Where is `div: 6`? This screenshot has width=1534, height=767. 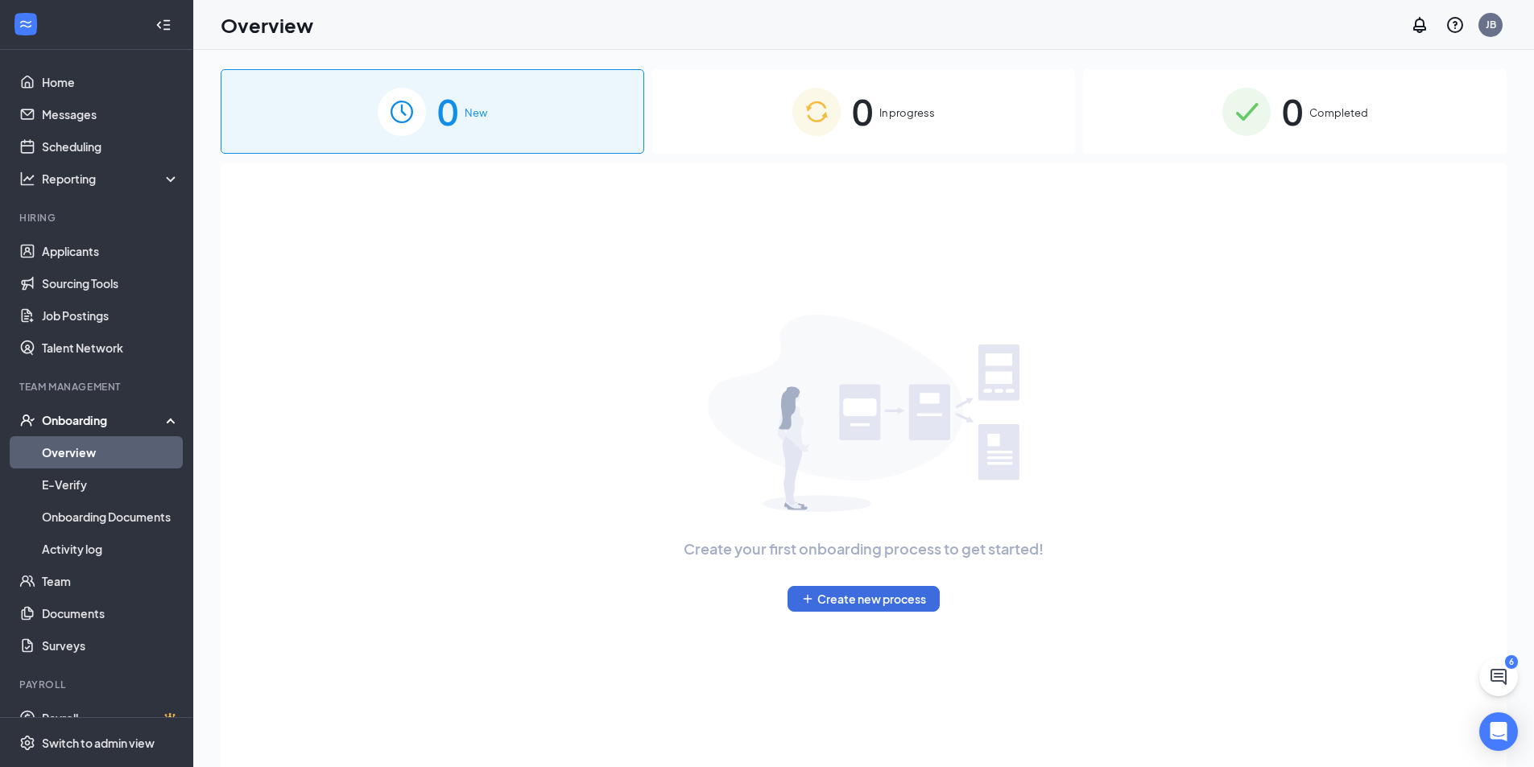
div: 6 is located at coordinates (1511, 662).